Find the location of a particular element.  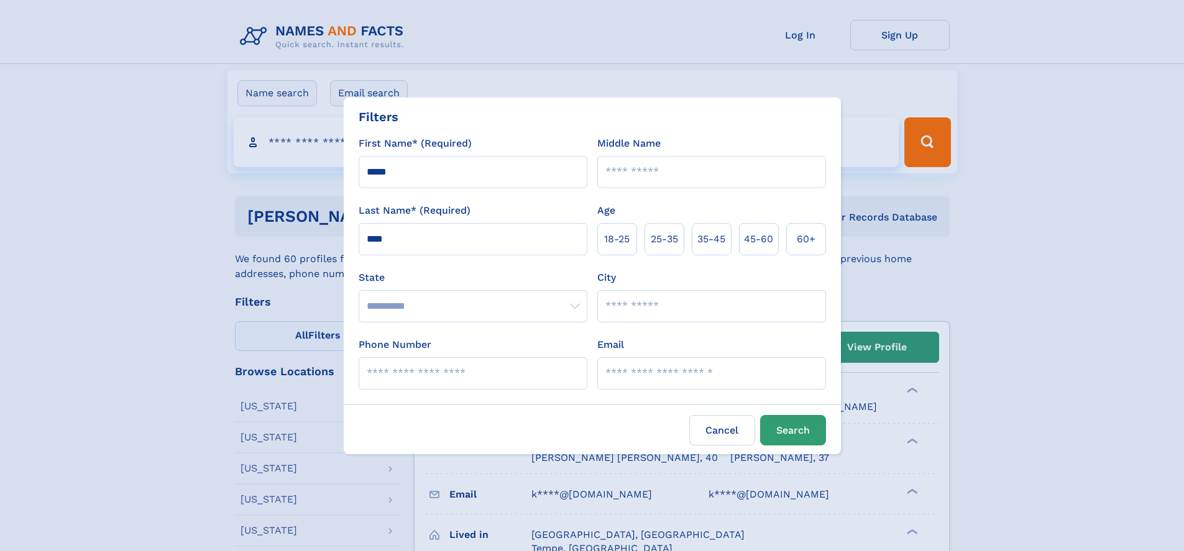

div: Filters is located at coordinates (378, 117).